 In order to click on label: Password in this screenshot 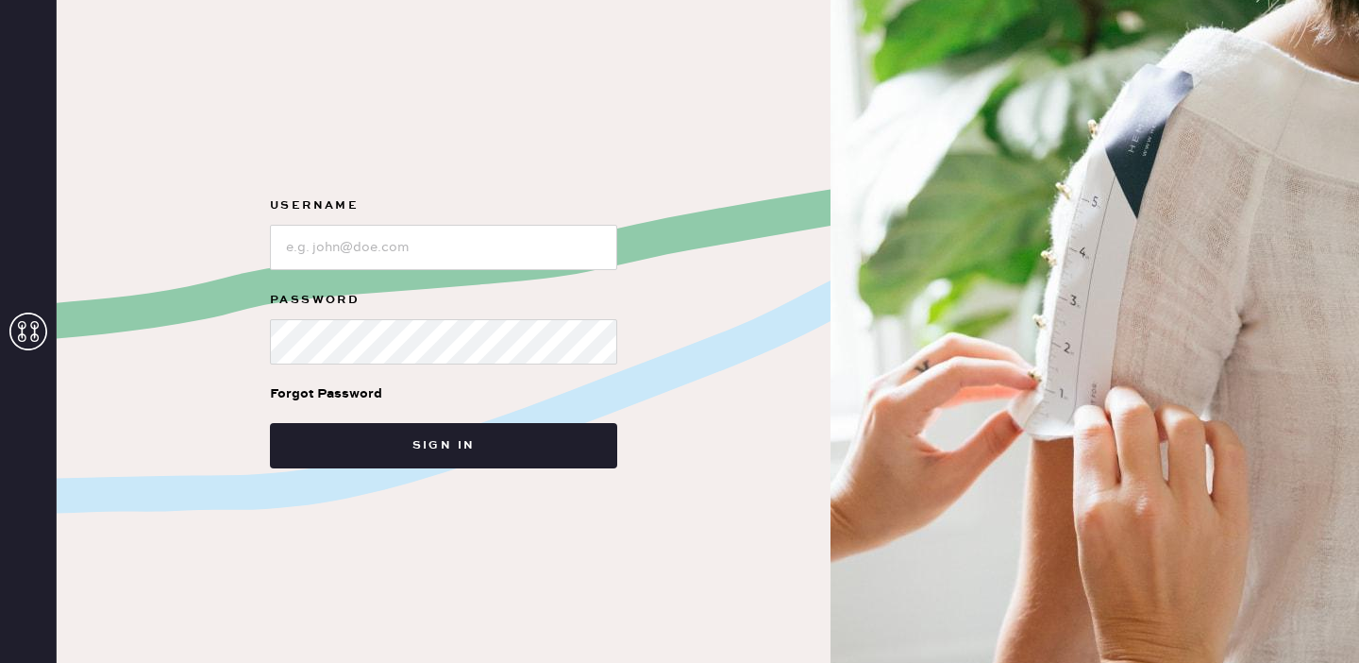, I will do `click(444, 300)`.